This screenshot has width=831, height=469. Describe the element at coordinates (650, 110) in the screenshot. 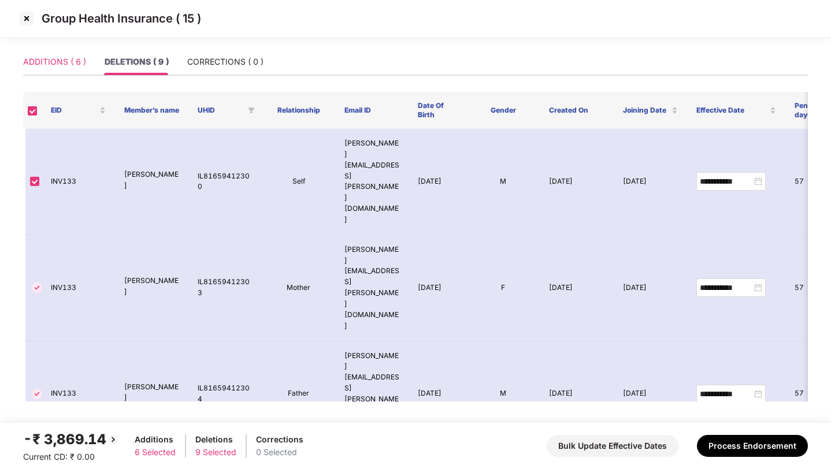

I see `th: Joining Date` at that location.